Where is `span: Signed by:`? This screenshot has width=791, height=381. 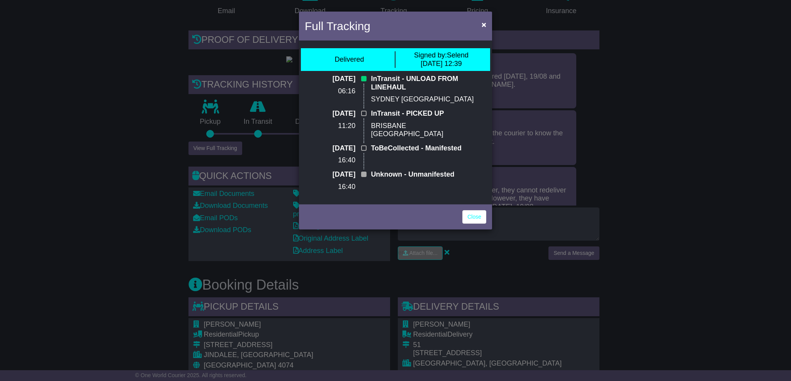
span: Signed by: is located at coordinates (430, 55).